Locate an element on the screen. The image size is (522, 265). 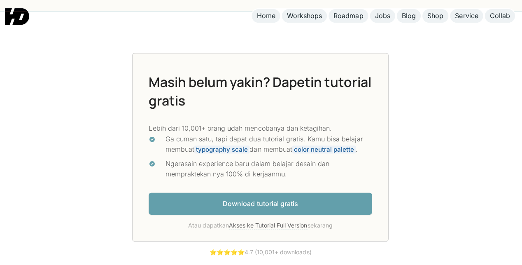
a: Home is located at coordinates (266, 16).